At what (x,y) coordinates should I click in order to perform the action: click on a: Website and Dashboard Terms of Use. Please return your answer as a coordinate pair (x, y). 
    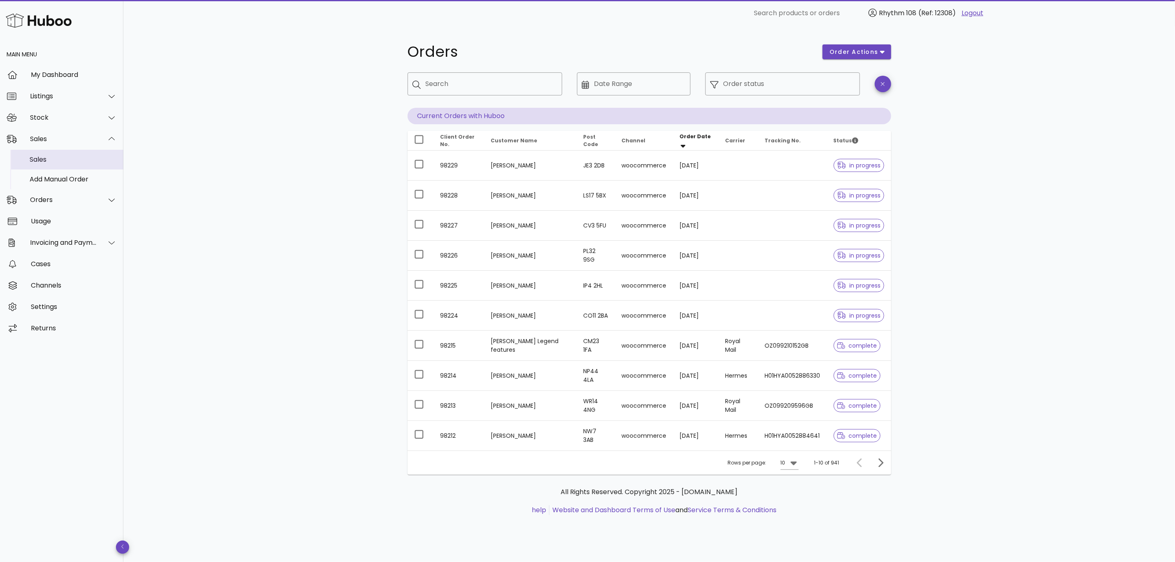
    Looking at the image, I should click on (614, 510).